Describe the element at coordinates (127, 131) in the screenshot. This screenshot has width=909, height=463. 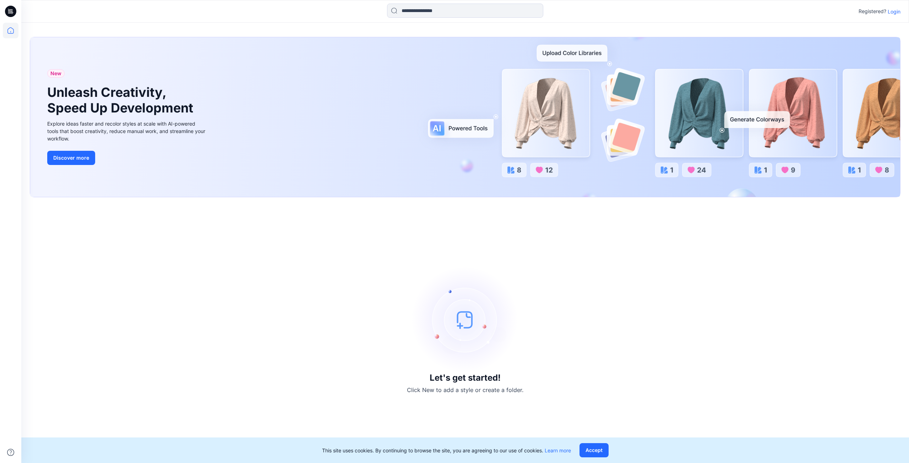
I see `div: Explore ideas faster and recolor styles at scale with AI-powered tools that boost creativity, red...` at that location.